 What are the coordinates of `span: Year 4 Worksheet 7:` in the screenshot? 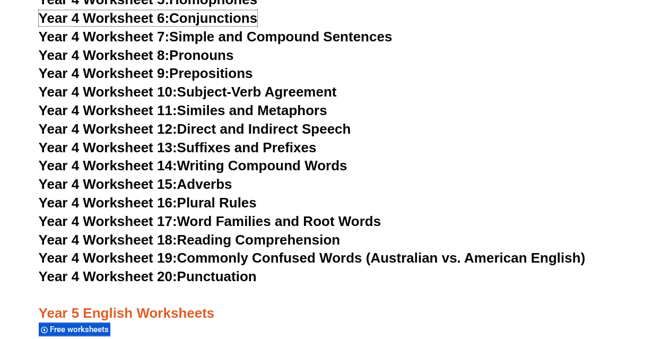 It's located at (104, 37).